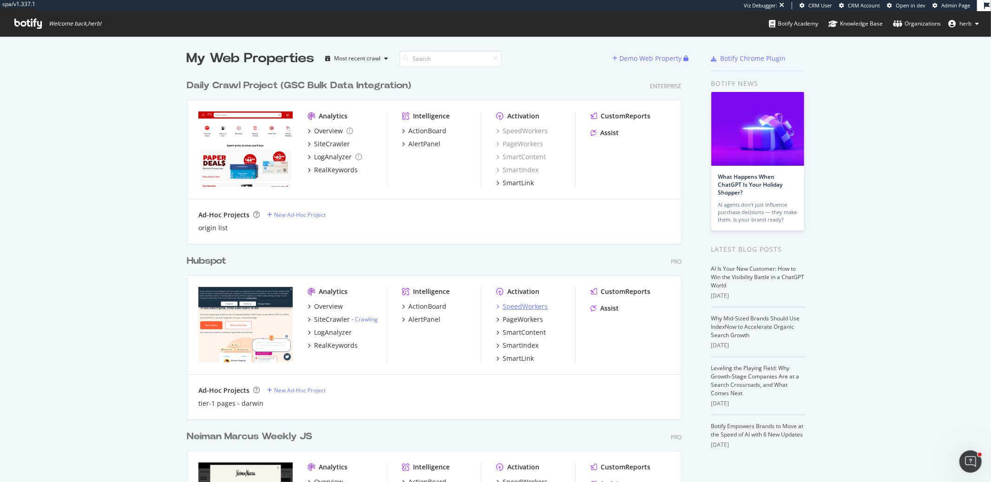 The image size is (991, 482). What do you see at coordinates (206, 261) in the screenshot?
I see `div: Hubspot` at bounding box center [206, 261].